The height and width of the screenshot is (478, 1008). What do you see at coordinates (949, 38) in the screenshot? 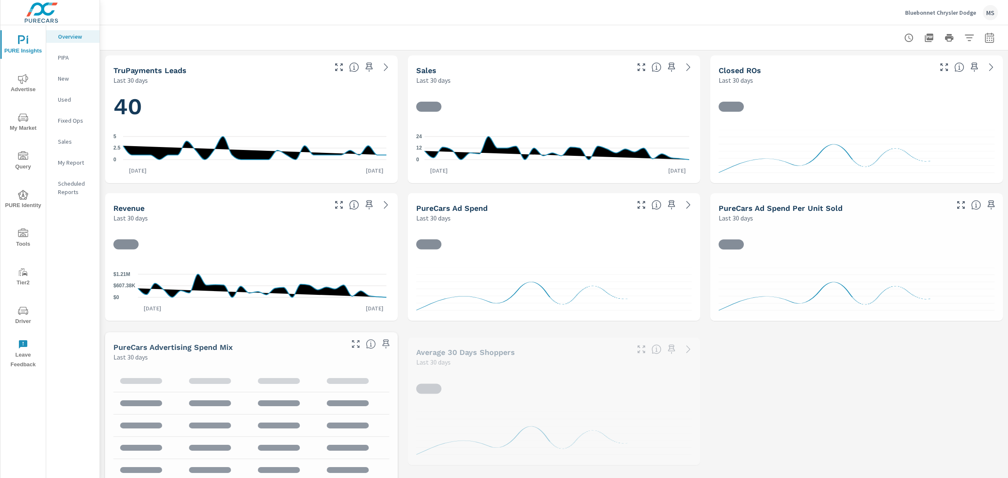
I see `button: Print Report` at bounding box center [949, 38].